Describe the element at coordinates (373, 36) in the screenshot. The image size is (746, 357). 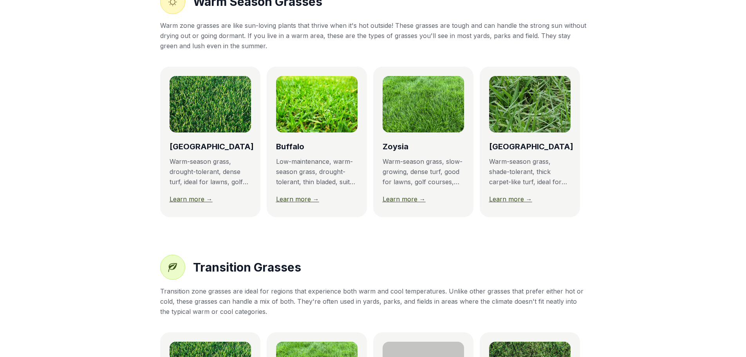
I see `div: Warm zone grasses are like sun-loving plants that thrive when it's hot outside! These grasses are...` at that location.